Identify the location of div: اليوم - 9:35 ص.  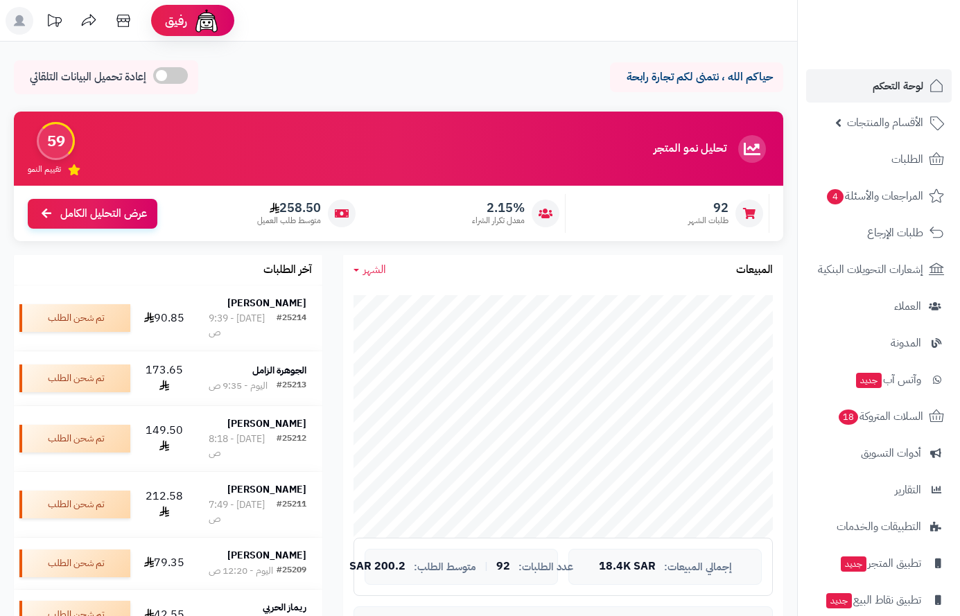
(238, 386).